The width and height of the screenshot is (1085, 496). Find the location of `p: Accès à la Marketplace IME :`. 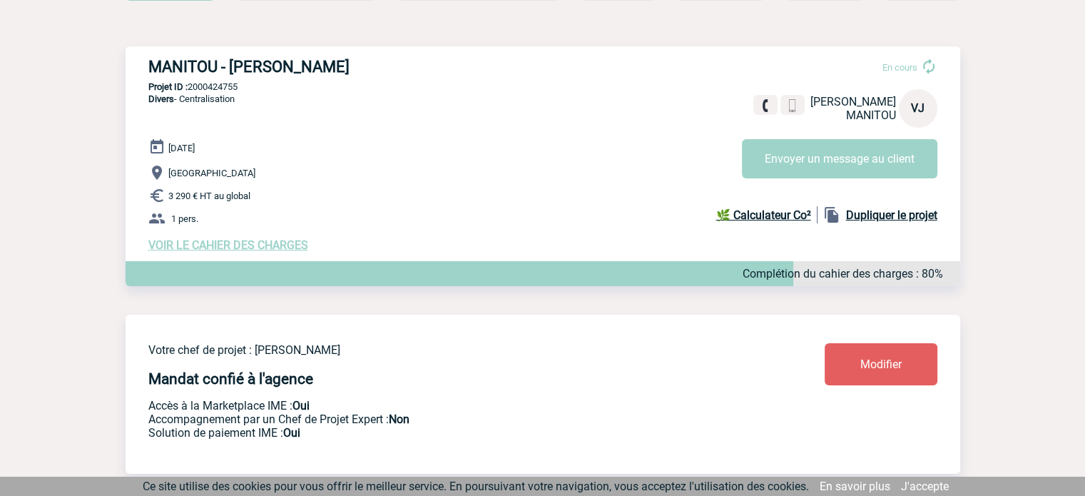

p: Accès à la Marketplace IME : is located at coordinates (444, 405).